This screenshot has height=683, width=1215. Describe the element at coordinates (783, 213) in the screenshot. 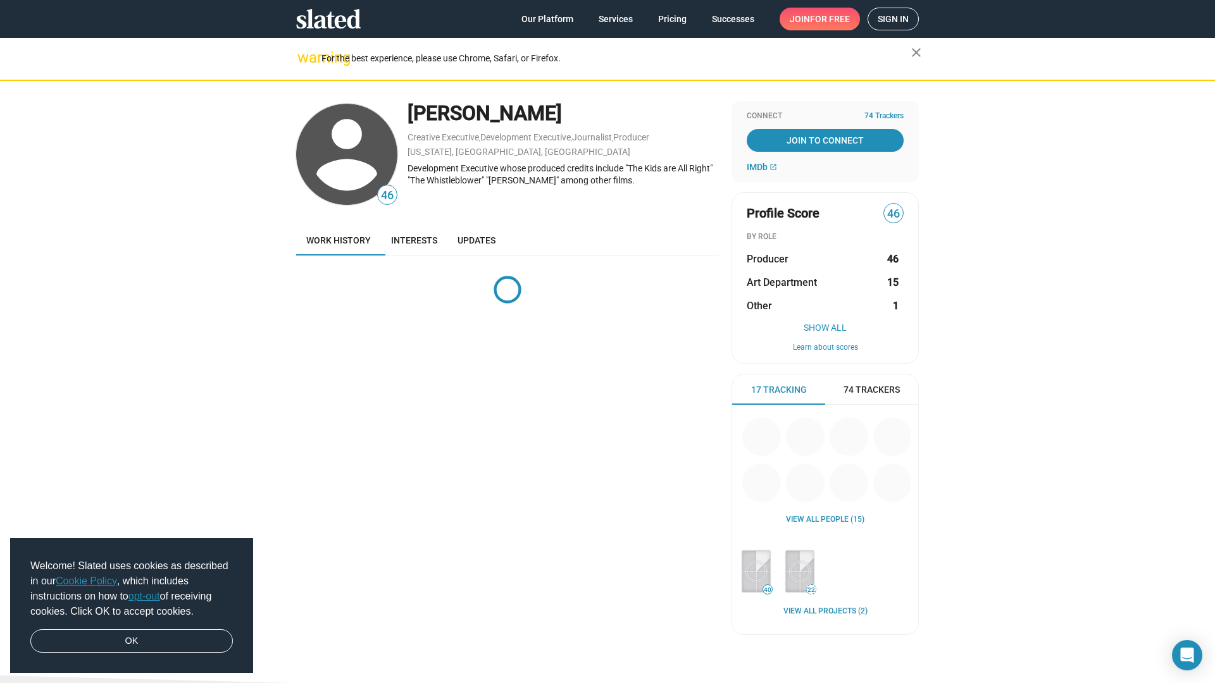

I see `span: Profile Score` at that location.